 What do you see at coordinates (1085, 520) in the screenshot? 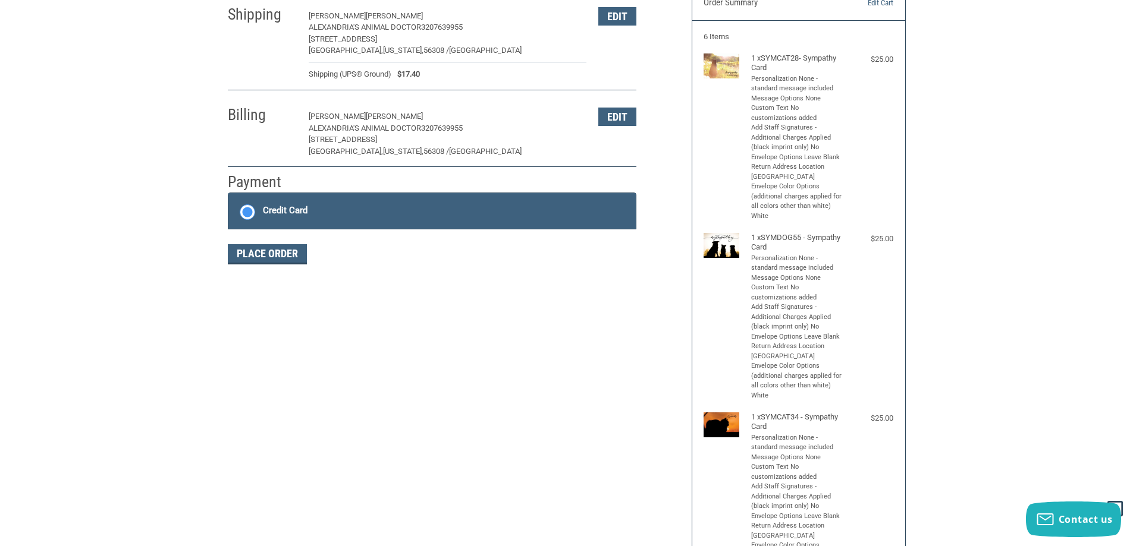
I see `span: Contact us` at bounding box center [1085, 520].